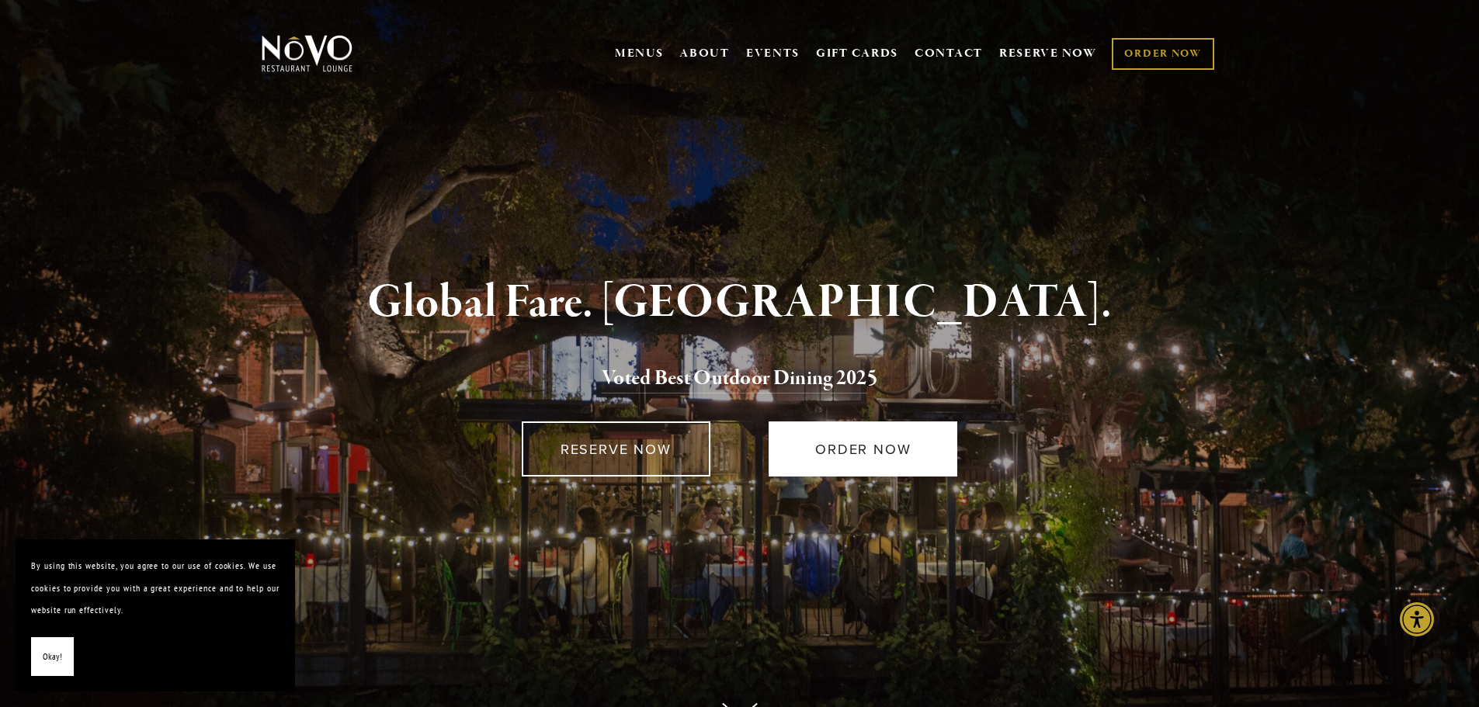 The image size is (1479, 707). I want to click on a: GIFT CARDS, so click(857, 54).